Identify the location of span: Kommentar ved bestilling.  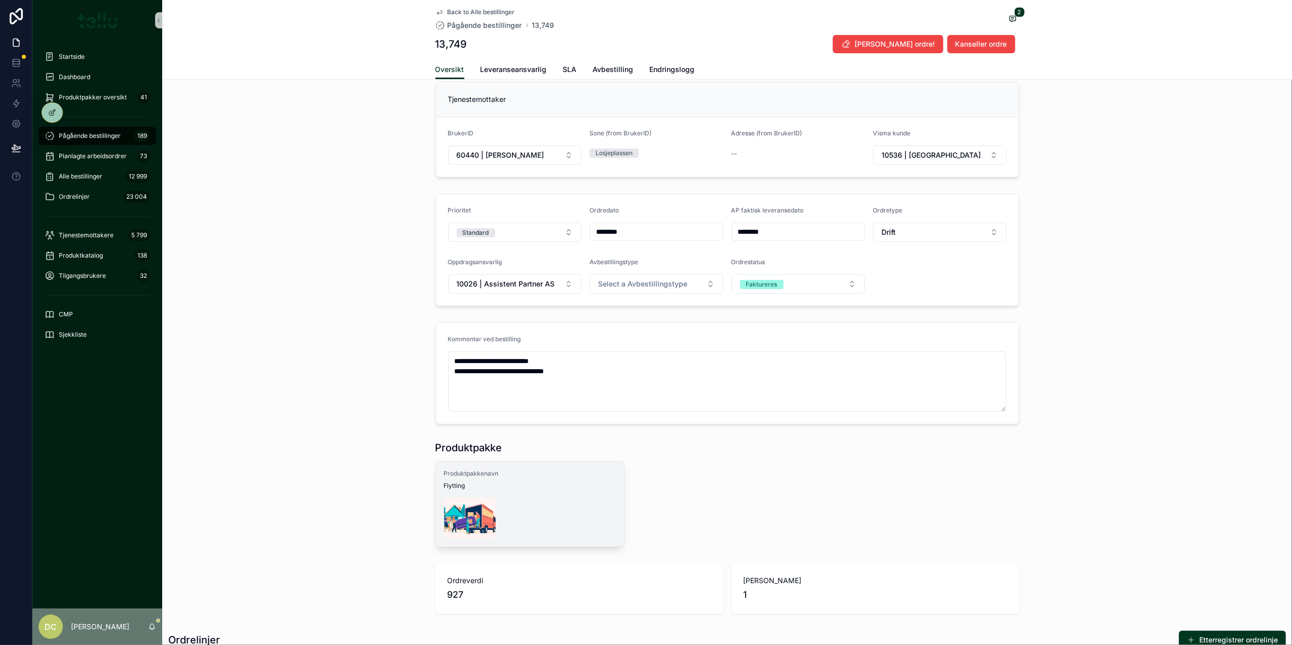
(485, 339).